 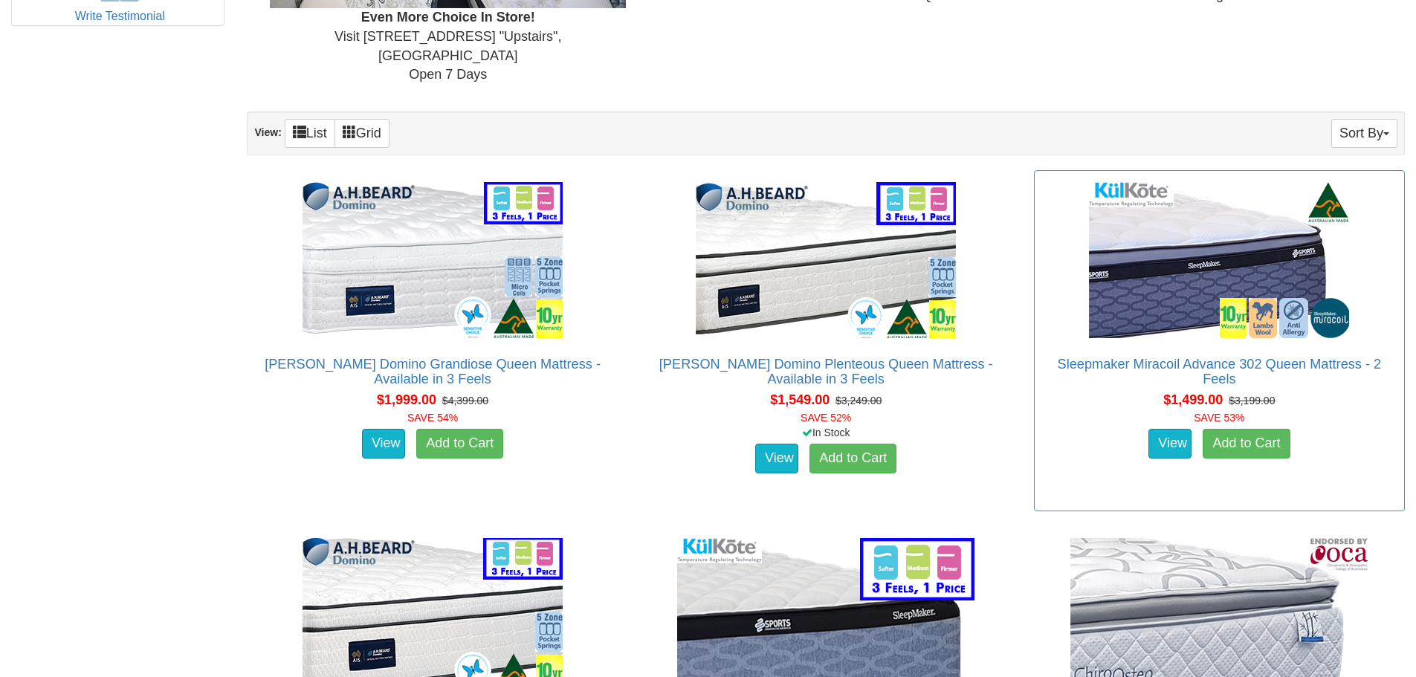 What do you see at coordinates (120, 16) in the screenshot?
I see `a: Write Testimonial` at bounding box center [120, 16].